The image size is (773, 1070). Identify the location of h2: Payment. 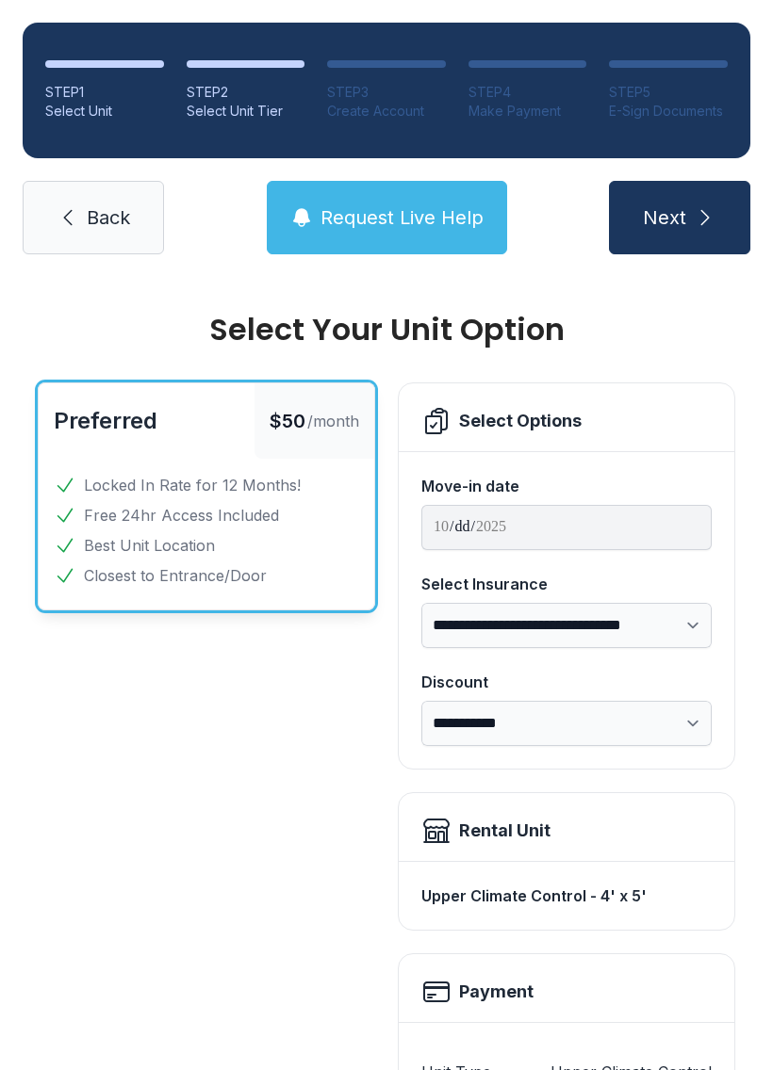
(496, 992).